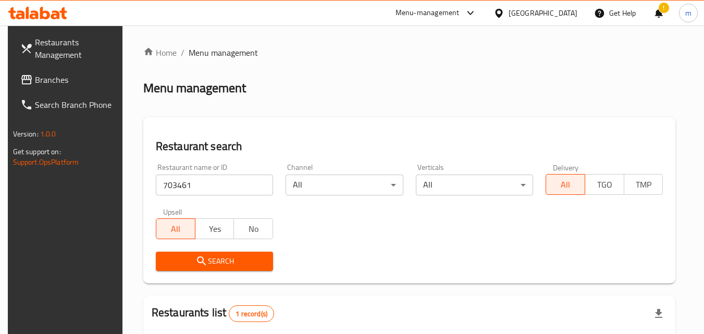  Describe the element at coordinates (223, 53) in the screenshot. I see `span: Menu management` at that location.